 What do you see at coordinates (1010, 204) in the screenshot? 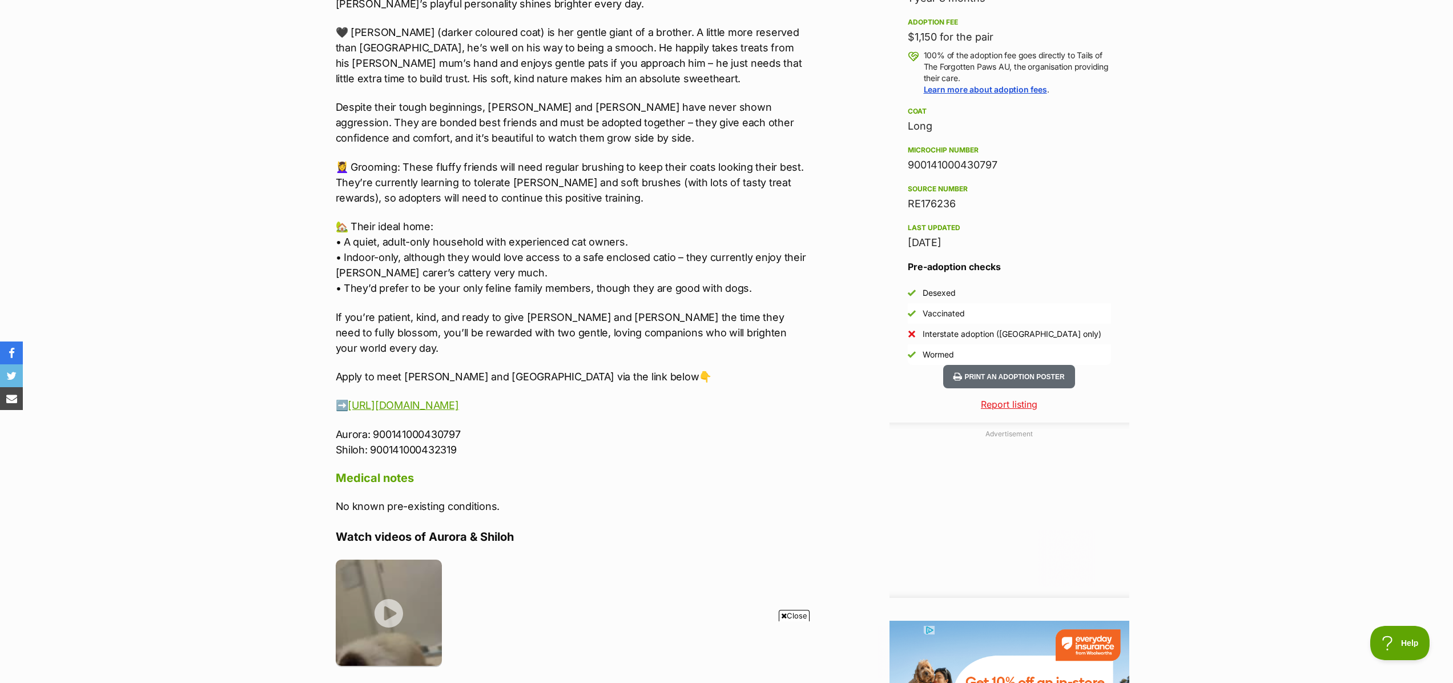
I see `div: RE176236` at bounding box center [1010, 204].